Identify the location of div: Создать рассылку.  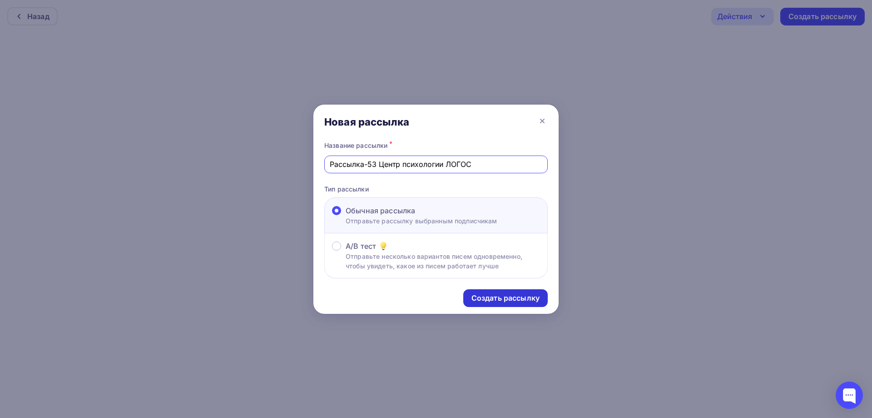
(506, 298).